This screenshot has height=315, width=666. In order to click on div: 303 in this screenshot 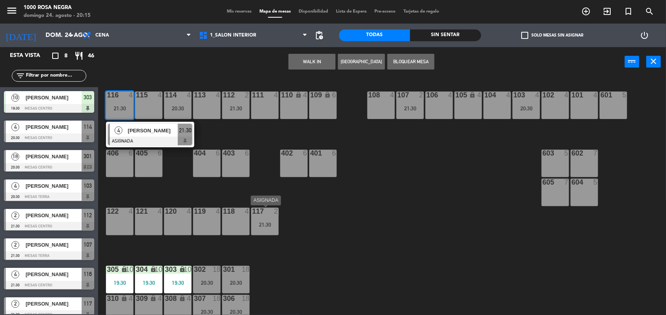, I will do `click(165, 269)`.